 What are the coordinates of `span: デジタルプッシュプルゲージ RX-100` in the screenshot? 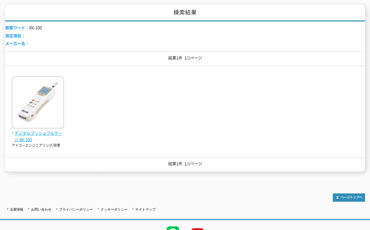 It's located at (38, 136).